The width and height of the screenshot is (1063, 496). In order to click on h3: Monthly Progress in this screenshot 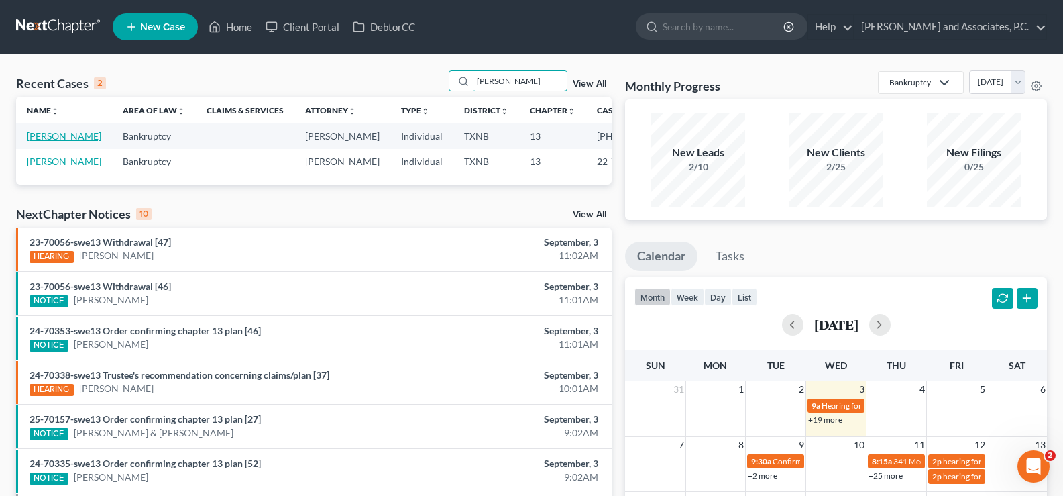, I will do `click(673, 86)`.